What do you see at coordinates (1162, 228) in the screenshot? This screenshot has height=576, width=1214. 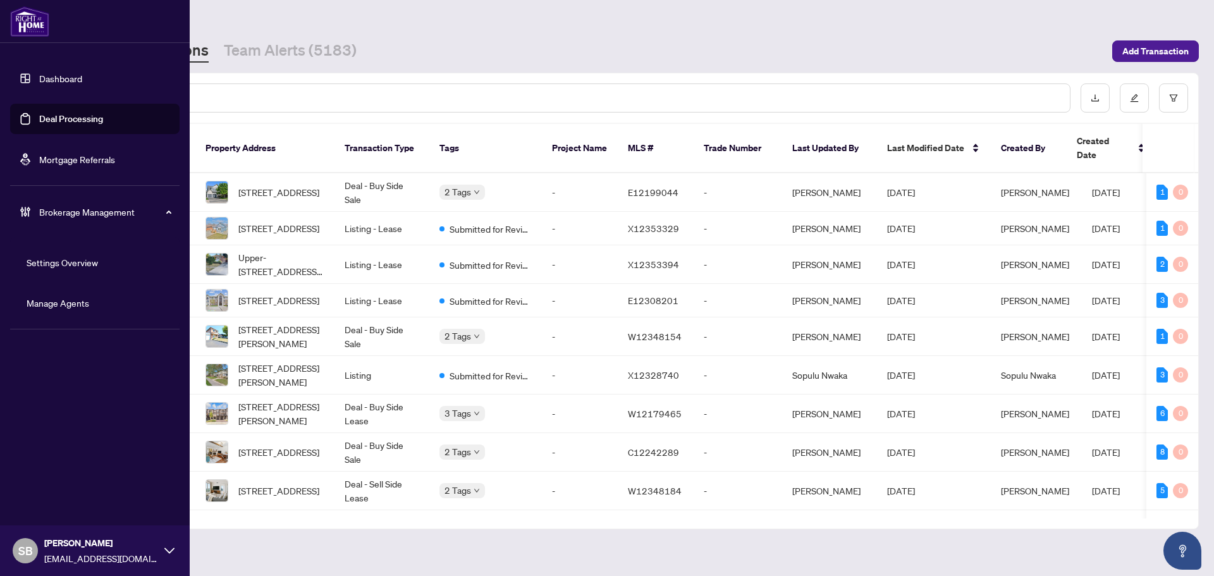 I see `div: 1` at bounding box center [1162, 228].